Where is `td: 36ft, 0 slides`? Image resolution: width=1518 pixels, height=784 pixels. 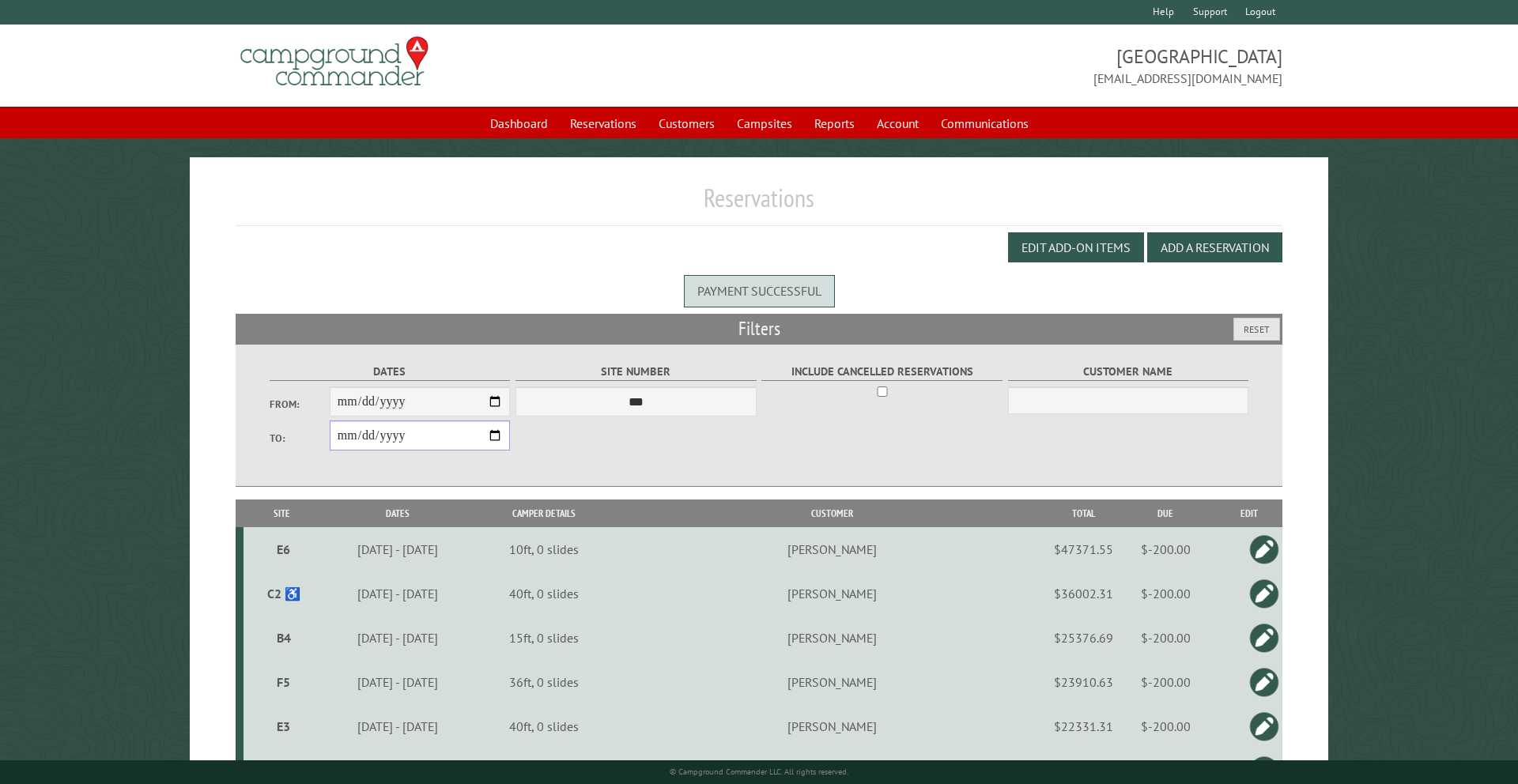 td: 36ft, 0 slides is located at coordinates (544, 682).